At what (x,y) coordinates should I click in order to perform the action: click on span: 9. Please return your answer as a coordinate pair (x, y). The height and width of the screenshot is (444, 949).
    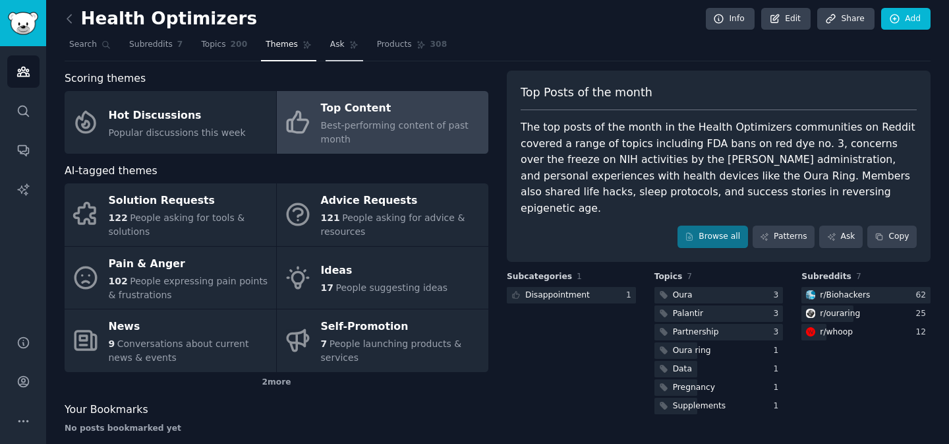
    Looking at the image, I should click on (112, 343).